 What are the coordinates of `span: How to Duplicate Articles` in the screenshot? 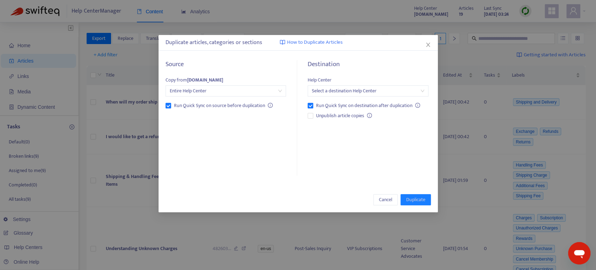 It's located at (315, 42).